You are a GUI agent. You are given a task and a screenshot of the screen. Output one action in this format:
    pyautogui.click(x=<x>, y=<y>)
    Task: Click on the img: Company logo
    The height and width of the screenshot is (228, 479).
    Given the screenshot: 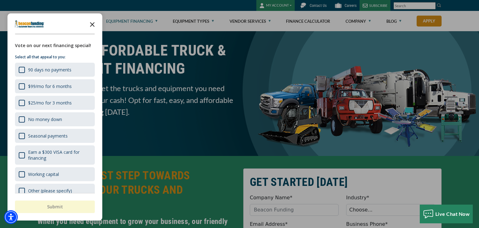 What is the action you would take?
    pyautogui.click(x=30, y=24)
    